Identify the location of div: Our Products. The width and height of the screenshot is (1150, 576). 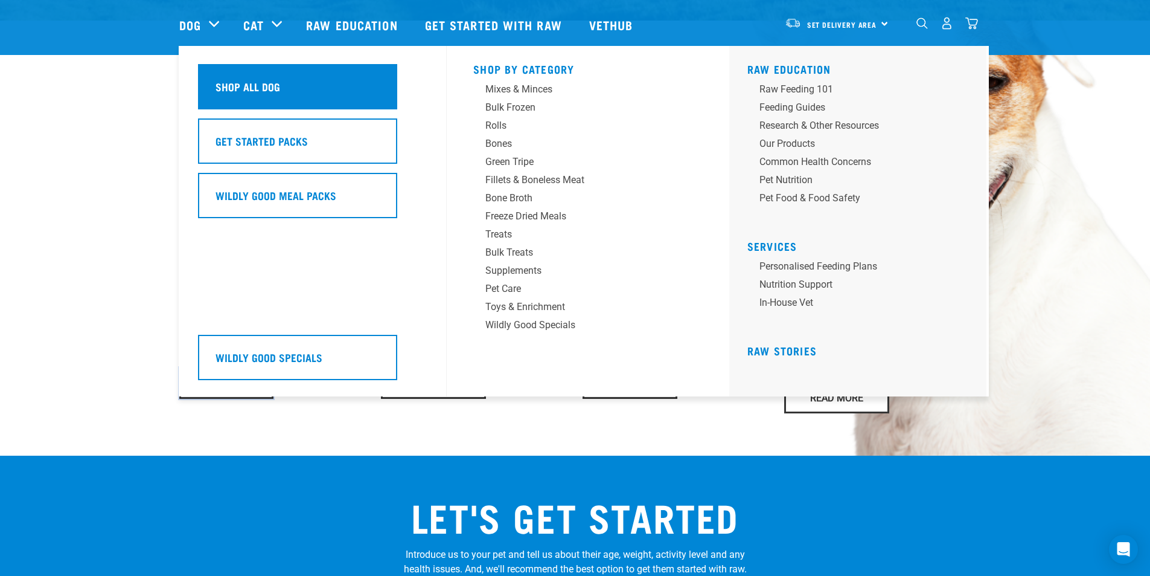
(854, 144).